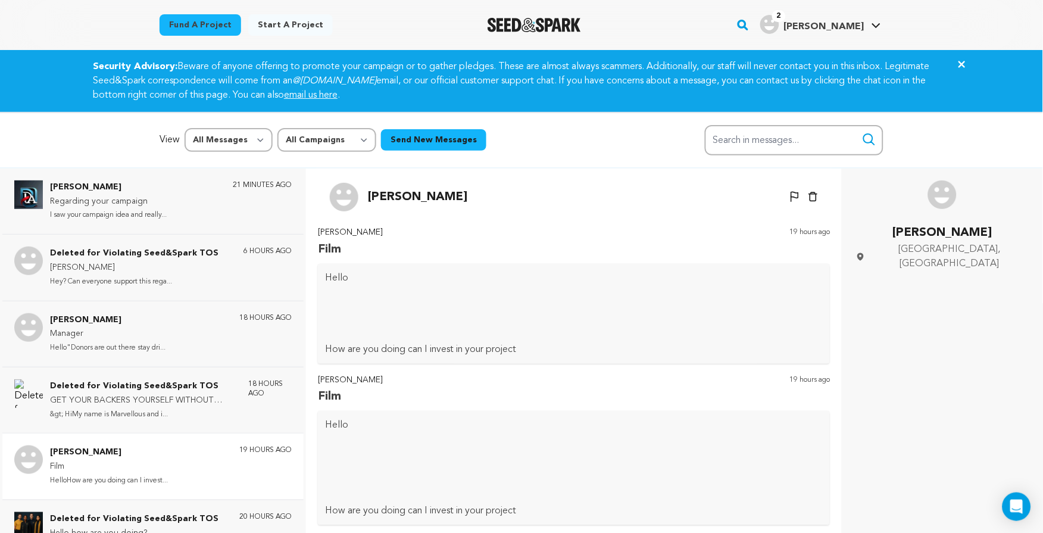 The height and width of the screenshot is (533, 1043). Describe the element at coordinates (29, 327) in the screenshot. I see `img: Sarah Joy Photo` at that location.